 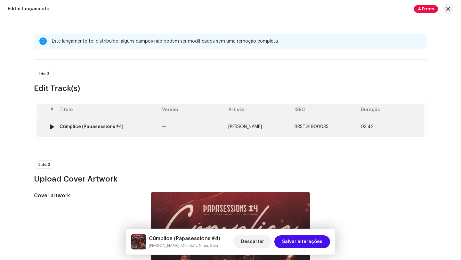 I want to click on th: Artista, so click(x=258, y=110).